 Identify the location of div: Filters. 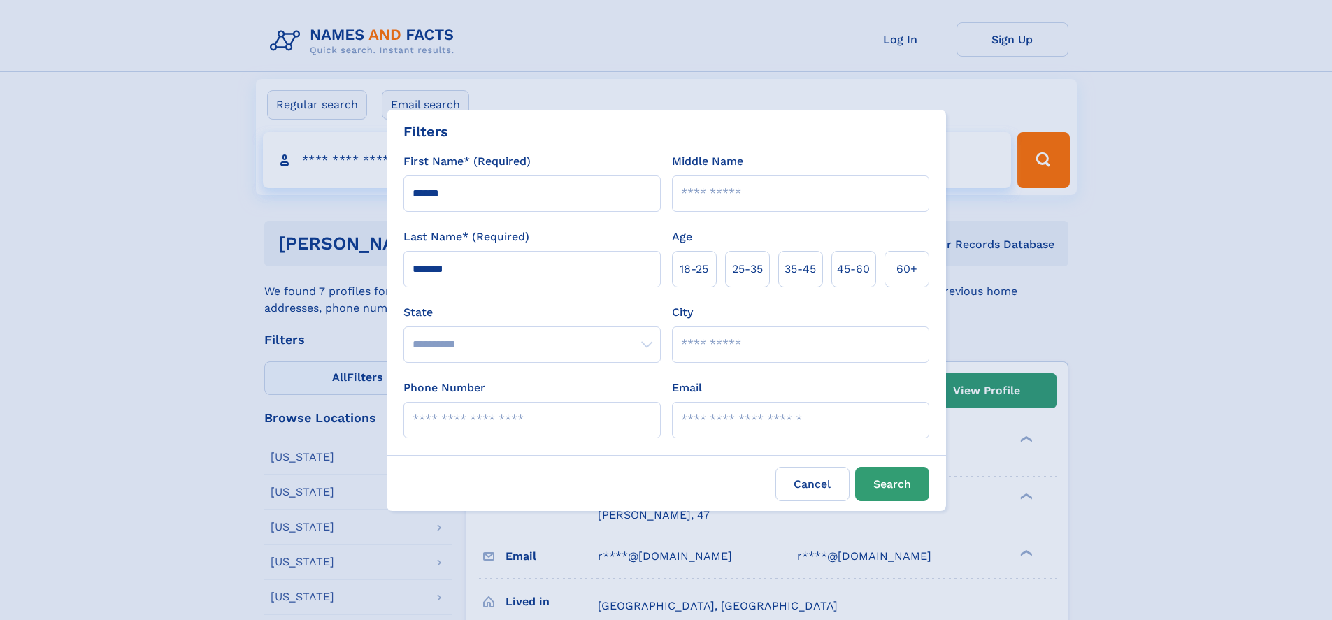
(426, 131).